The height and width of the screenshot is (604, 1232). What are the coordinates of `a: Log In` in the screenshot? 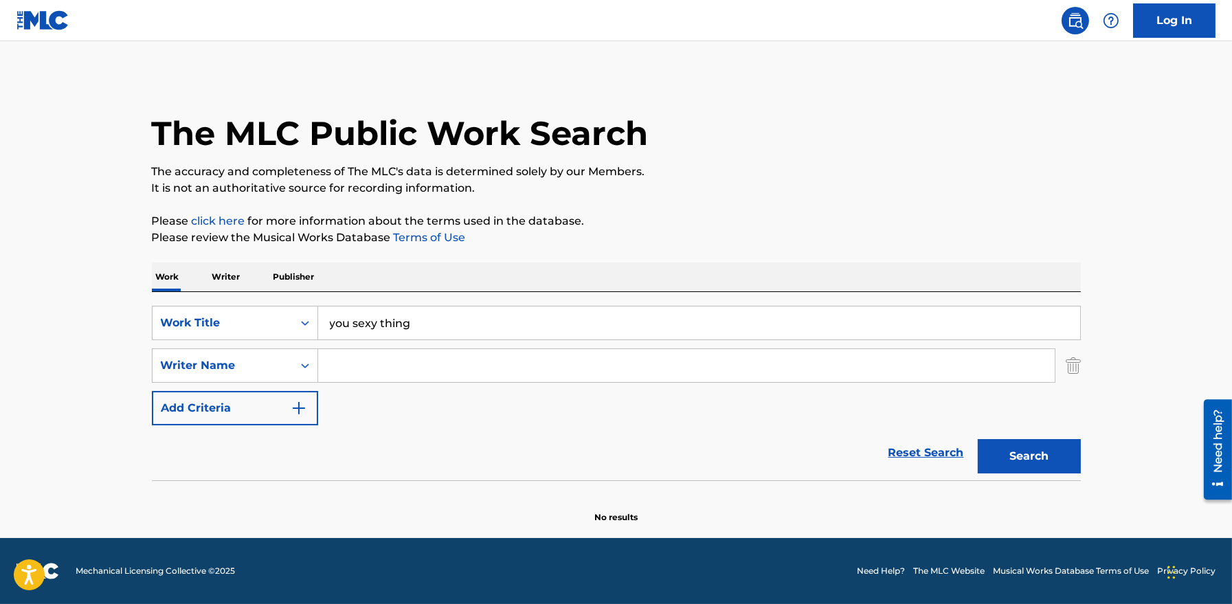 It's located at (1174, 21).